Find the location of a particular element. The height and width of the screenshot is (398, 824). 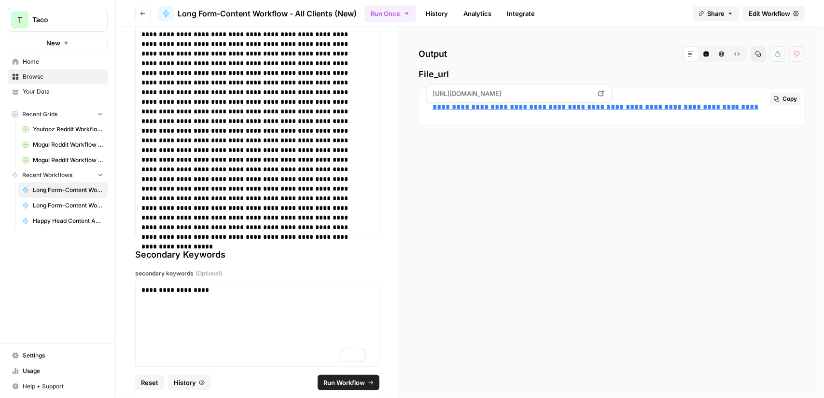

span: Help + Support is located at coordinates (63, 387).